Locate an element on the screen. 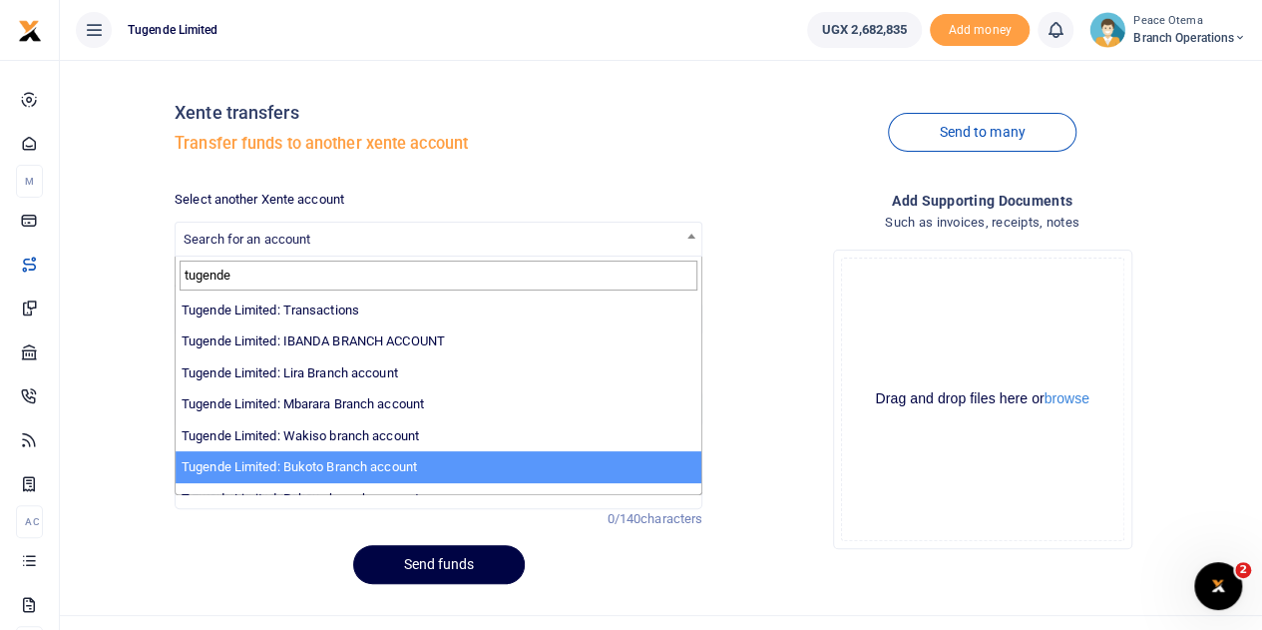 The width and height of the screenshot is (1262, 630). span: 0/140 is located at coordinates (625, 518).